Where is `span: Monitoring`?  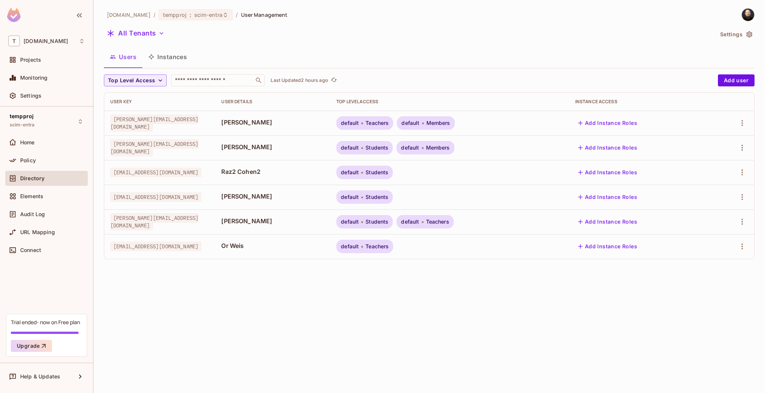
span: Monitoring is located at coordinates (34, 78).